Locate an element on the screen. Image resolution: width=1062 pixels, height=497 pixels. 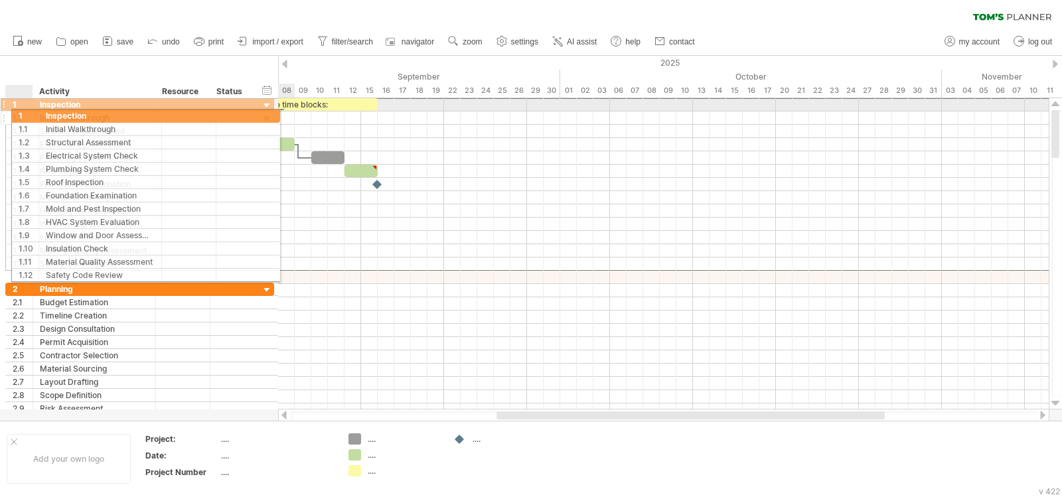
div: 1.10 is located at coordinates (23, 237).